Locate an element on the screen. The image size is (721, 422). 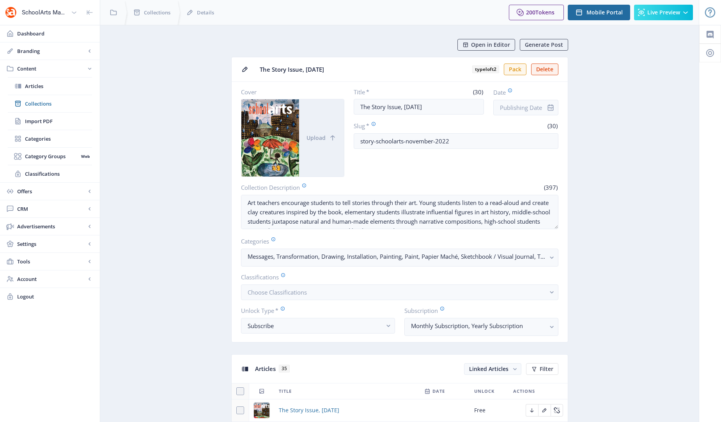
a: Import PDF is located at coordinates (50, 121).